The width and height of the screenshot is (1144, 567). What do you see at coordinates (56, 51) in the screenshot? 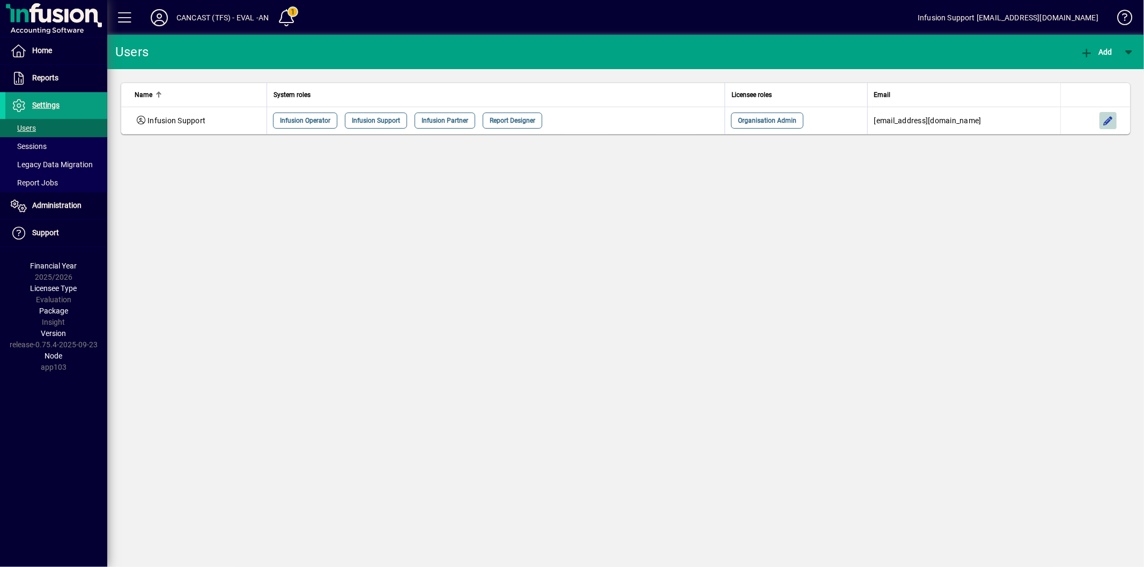
I see `a: Home` at bounding box center [56, 51].